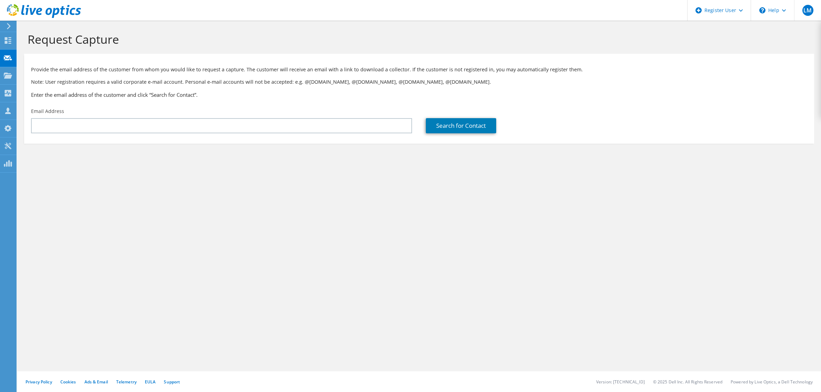 This screenshot has width=821, height=392. I want to click on a: EULA, so click(150, 382).